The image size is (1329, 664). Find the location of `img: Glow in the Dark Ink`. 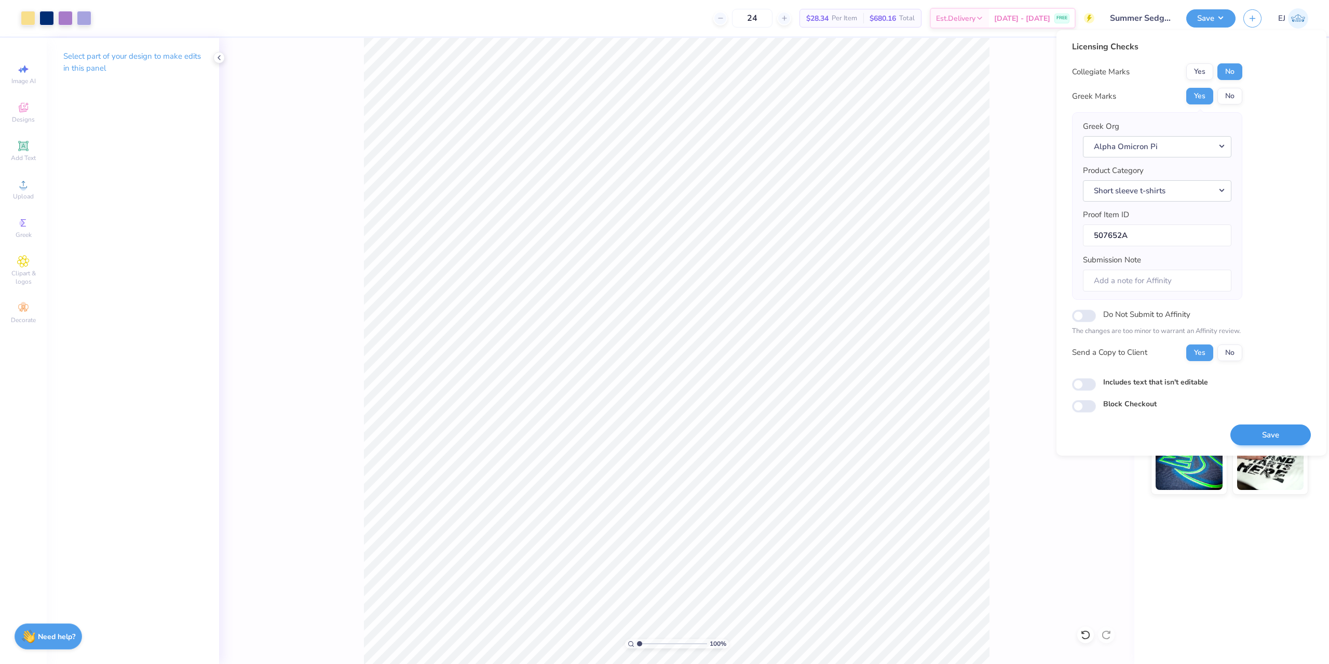

img: Glow in the Dark Ink is located at coordinates (1189, 464).